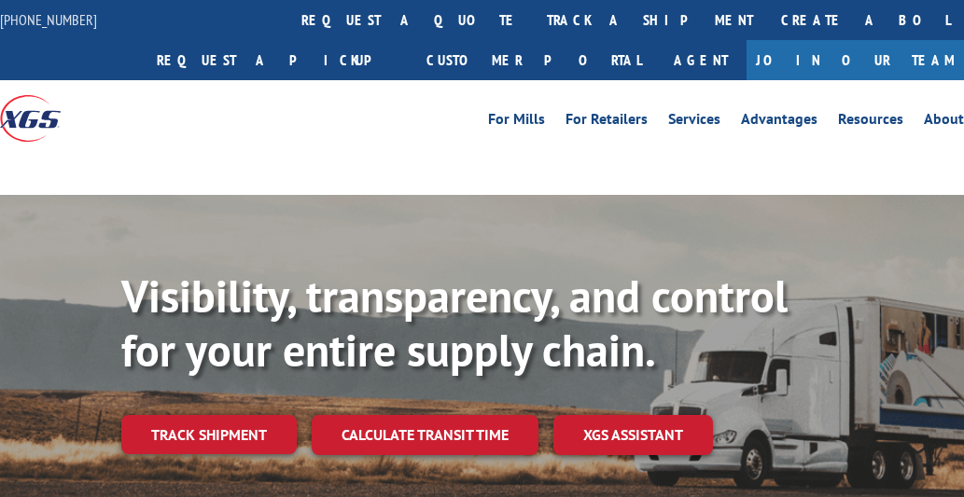  I want to click on a: Advantages, so click(779, 122).